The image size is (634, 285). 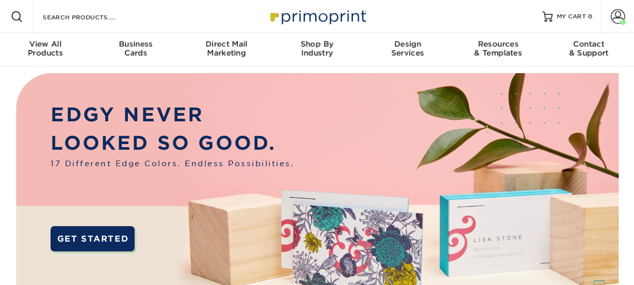 What do you see at coordinates (226, 44) in the screenshot?
I see `span: Direct Mail` at bounding box center [226, 44].